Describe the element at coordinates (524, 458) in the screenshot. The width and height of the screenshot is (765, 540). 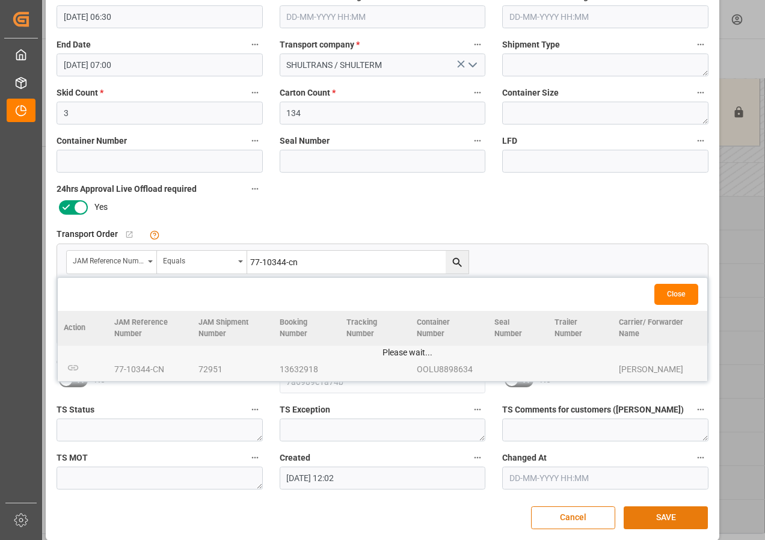
I see `span: Changed At` at that location.